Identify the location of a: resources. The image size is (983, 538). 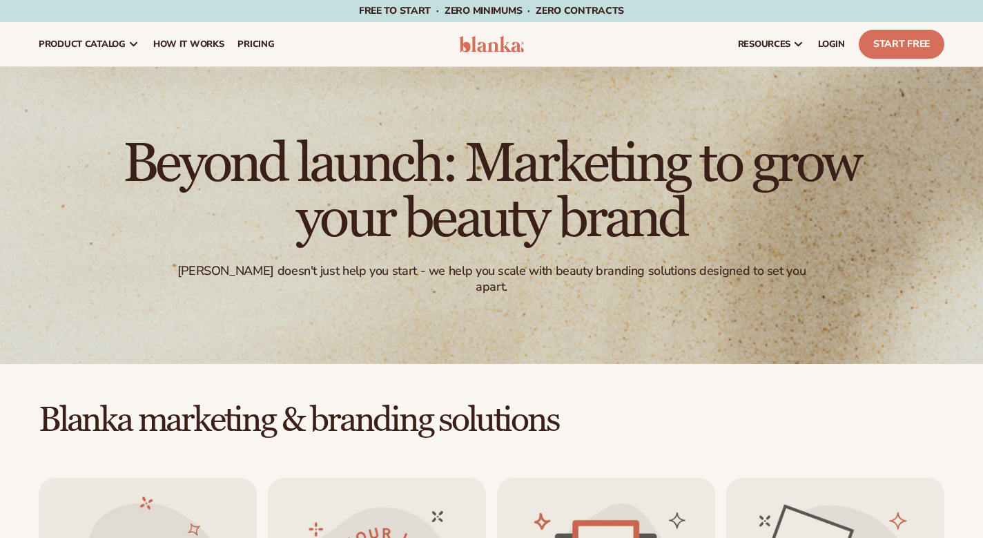
(771, 44).